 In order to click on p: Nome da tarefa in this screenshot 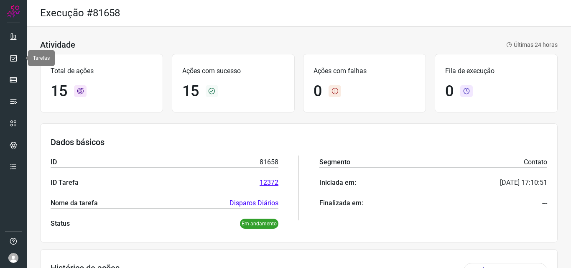, I will do `click(74, 203)`.